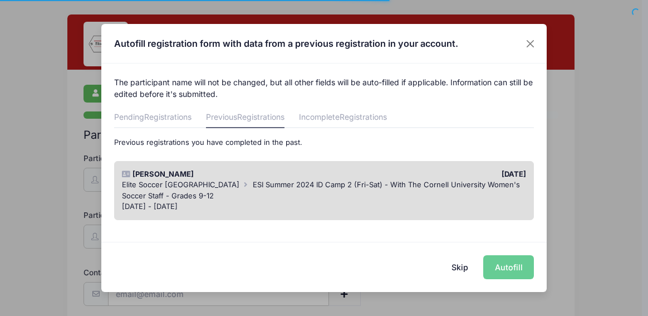 This screenshot has width=648, height=316. I want to click on p: The participant name will not be changed, but all other fields will be auto-filled if applicable...., so click(324, 88).